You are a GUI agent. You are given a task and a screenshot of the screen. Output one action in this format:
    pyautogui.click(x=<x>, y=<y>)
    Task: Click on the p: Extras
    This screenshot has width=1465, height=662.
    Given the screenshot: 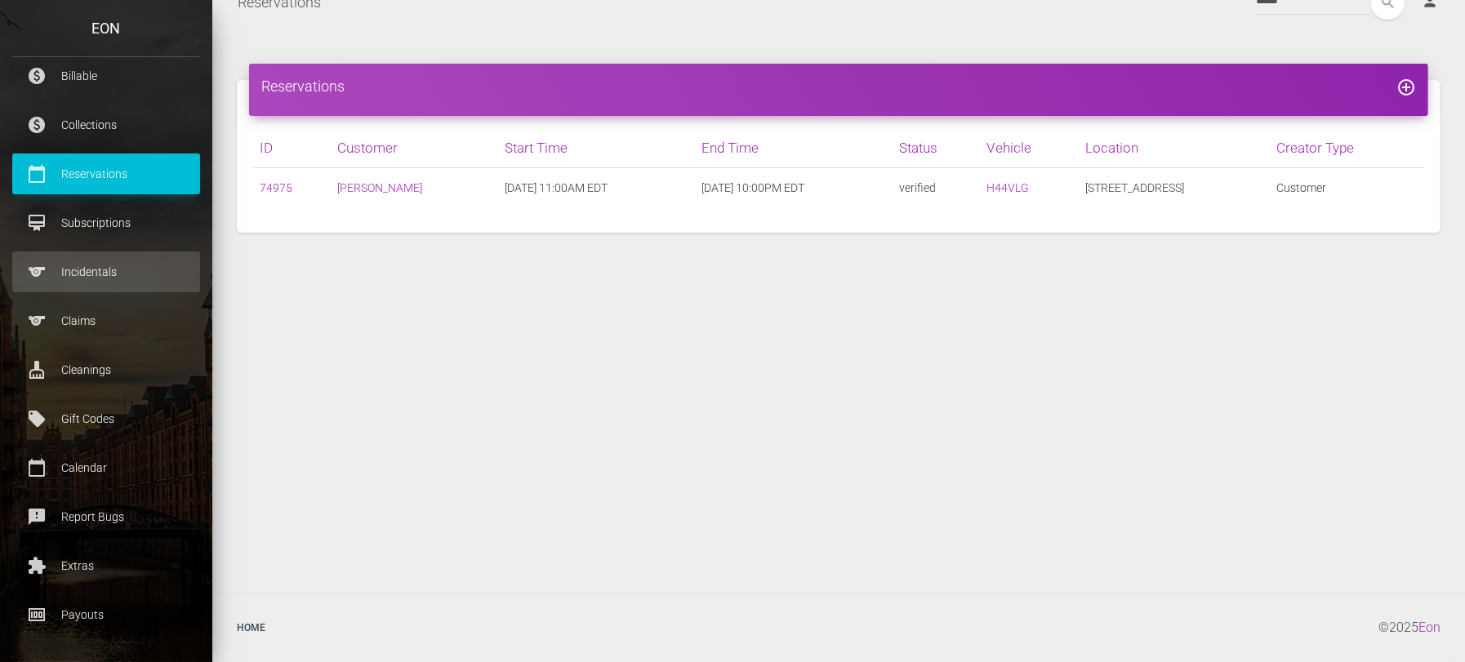 What is the action you would take?
    pyautogui.click(x=106, y=566)
    